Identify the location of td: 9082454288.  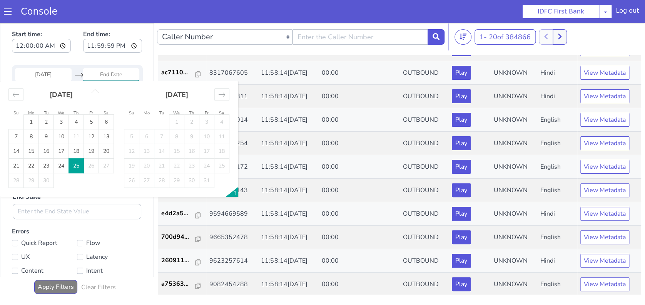
(232, 261).